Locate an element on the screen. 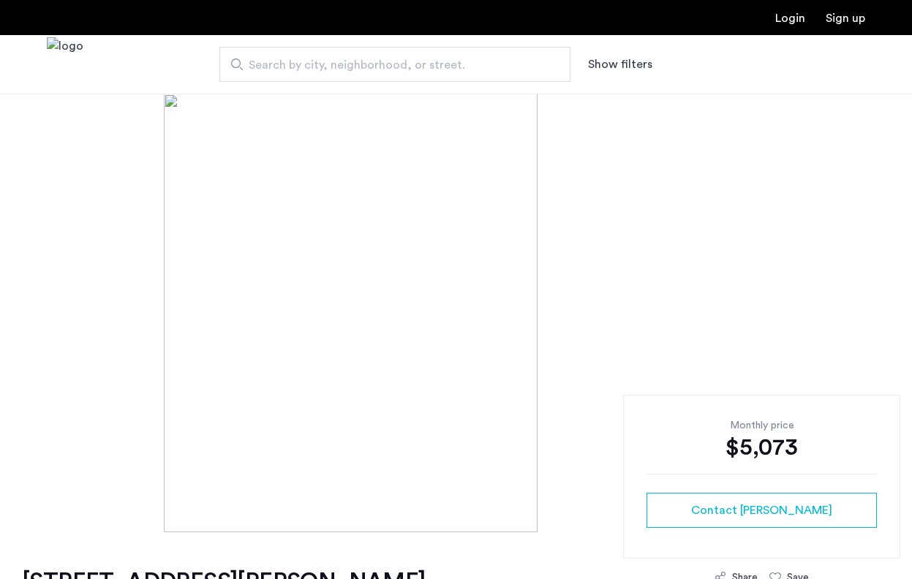  button: Show or hide filters is located at coordinates (620, 64).